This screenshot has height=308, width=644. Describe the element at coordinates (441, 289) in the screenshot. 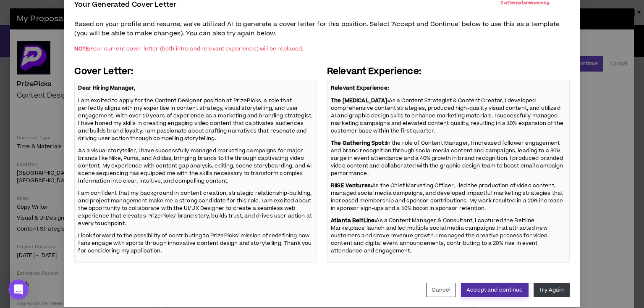

I see `button: Cancel` at that location.